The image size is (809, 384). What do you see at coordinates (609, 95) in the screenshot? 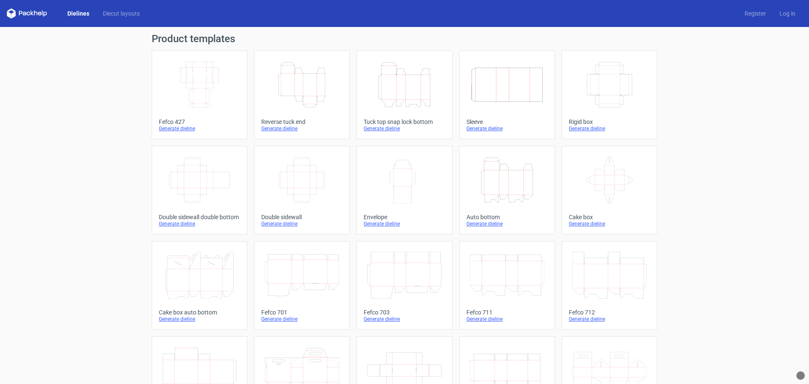
I see `a: Rigid boxGenerate dieline` at bounding box center [609, 95].